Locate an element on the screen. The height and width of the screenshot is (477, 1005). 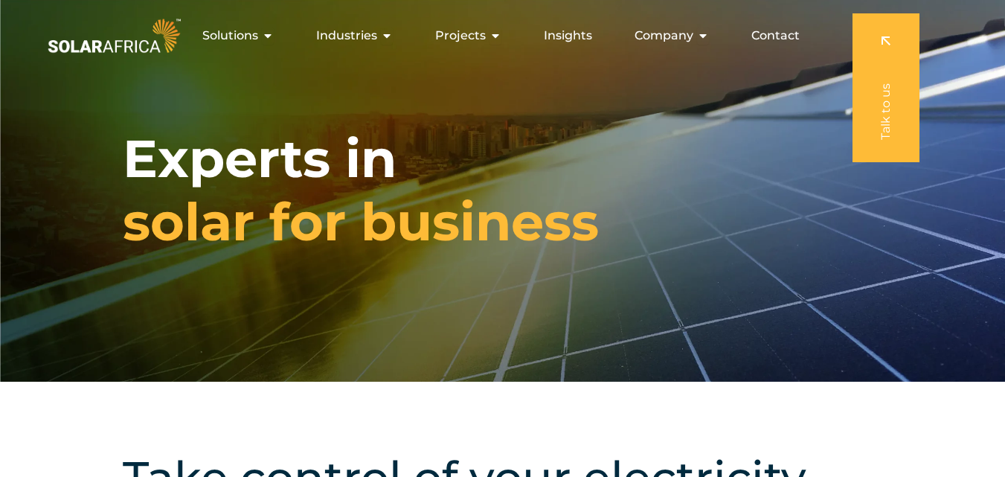
div: Menu Toggle is located at coordinates (498, 36).